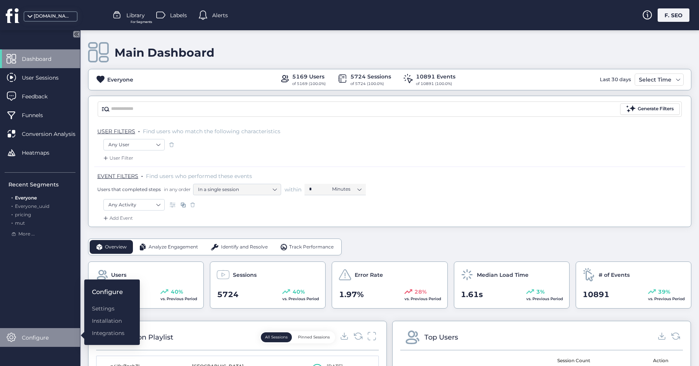 The height and width of the screenshot is (366, 699). I want to click on button: Generate Filters, so click(650, 109).